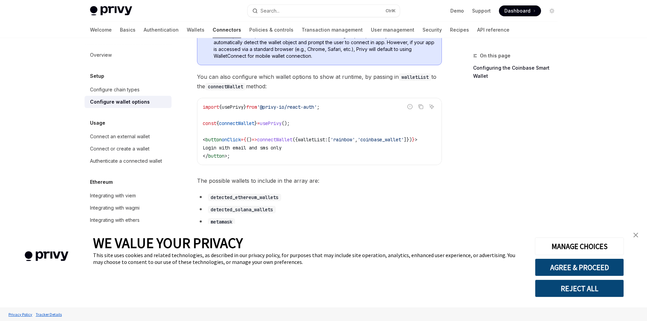 The height and width of the screenshot is (321, 647). Describe the element at coordinates (287, 107) in the screenshot. I see `span: '@privy-io/react-auth'` at that location.